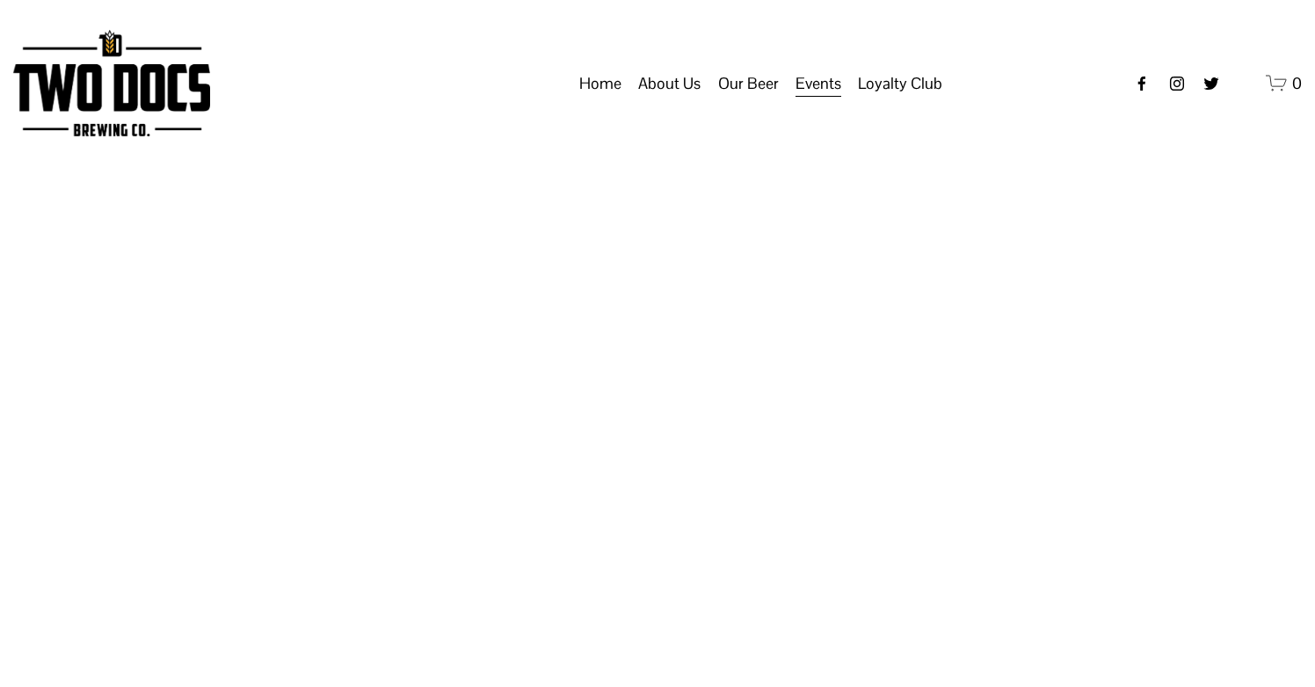 The image size is (1315, 687). Describe the element at coordinates (900, 84) in the screenshot. I see `span: Loyalty Club` at that location.